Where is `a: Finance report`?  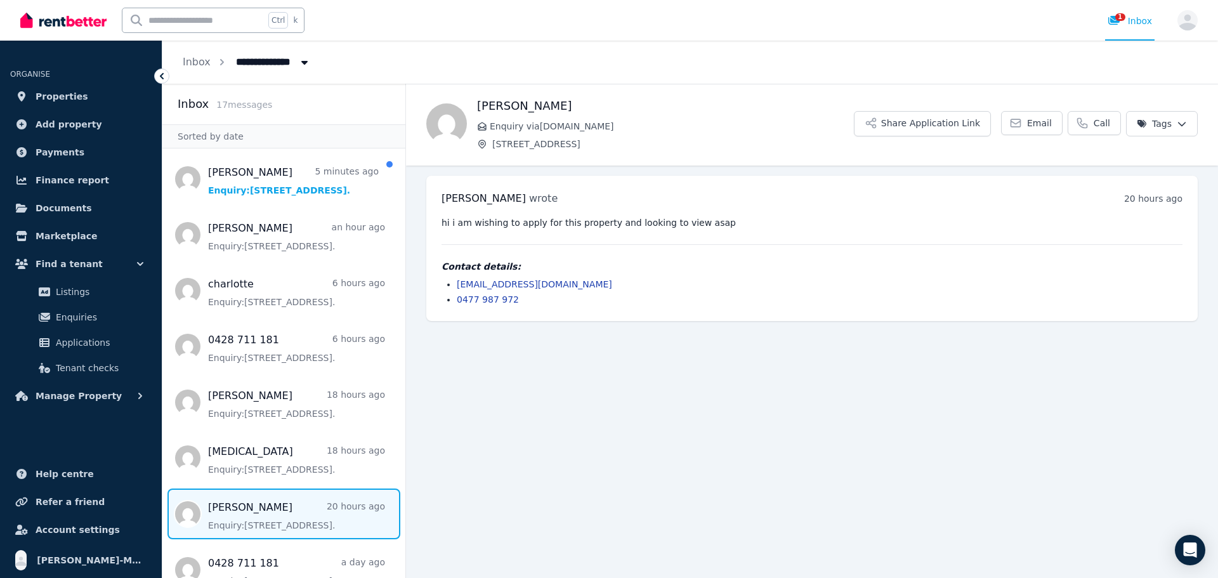
a: Finance report is located at coordinates (81, 180).